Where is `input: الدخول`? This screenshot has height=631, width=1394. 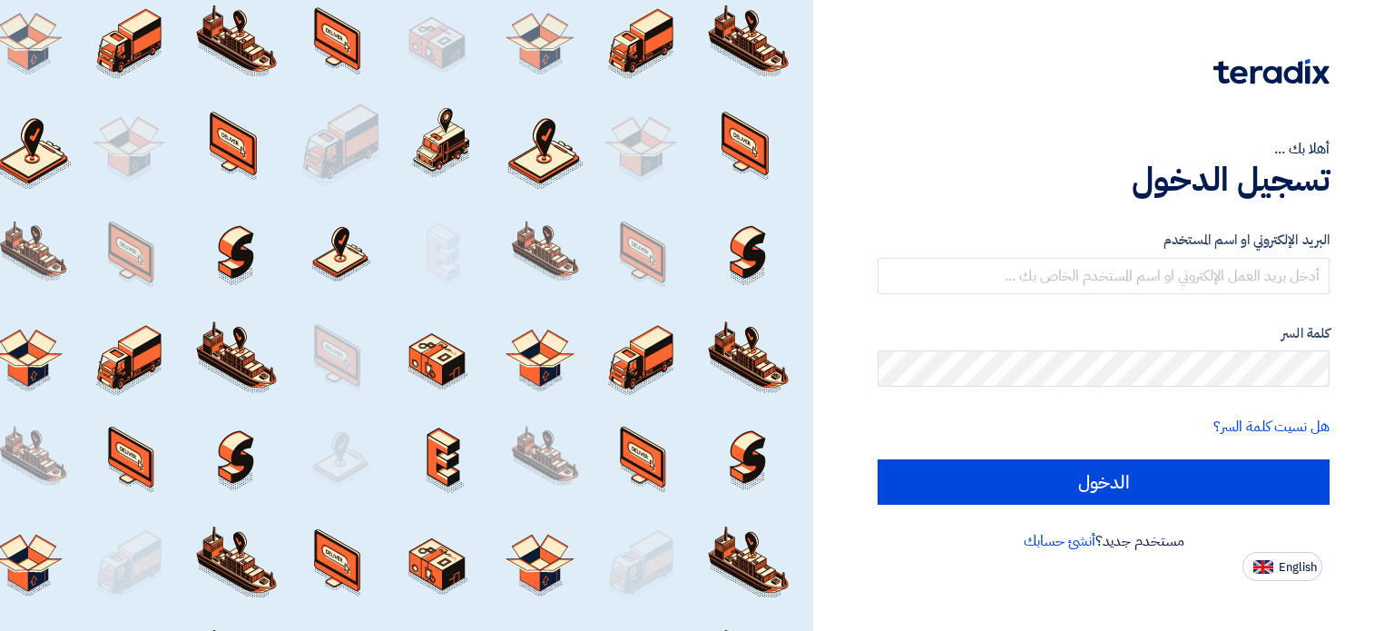 input: الدخول is located at coordinates (1104, 482).